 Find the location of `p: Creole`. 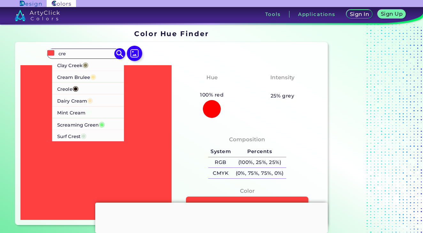

p: Creole is located at coordinates (68, 88).